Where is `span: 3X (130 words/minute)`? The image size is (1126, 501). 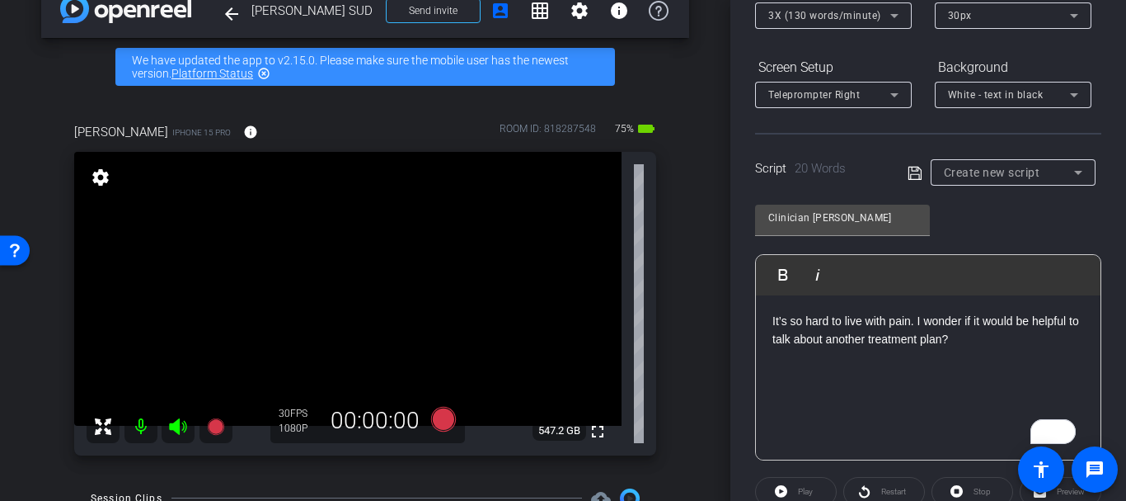
span: 3X (130 words/minute) is located at coordinates (825, 16).